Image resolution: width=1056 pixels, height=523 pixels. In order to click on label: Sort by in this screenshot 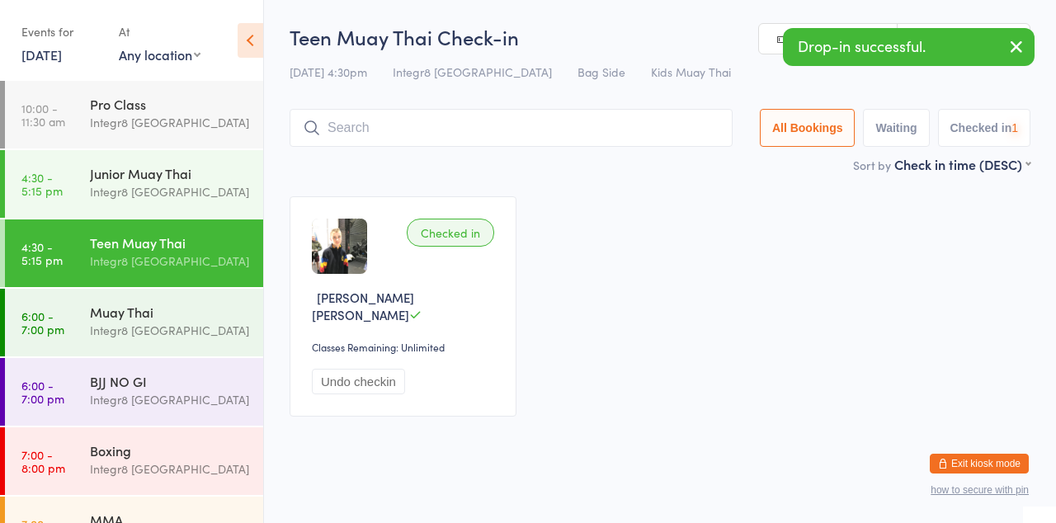, I will do `click(872, 165)`.